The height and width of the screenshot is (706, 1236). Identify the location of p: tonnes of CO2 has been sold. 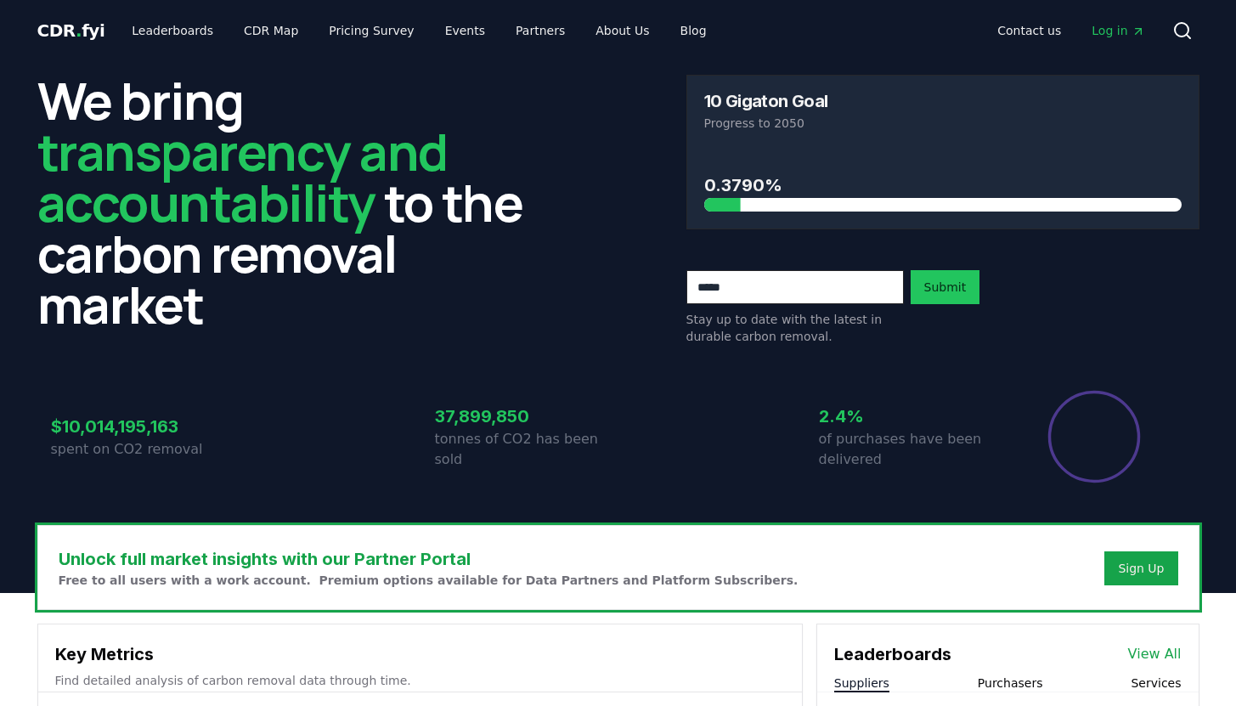
(527, 449).